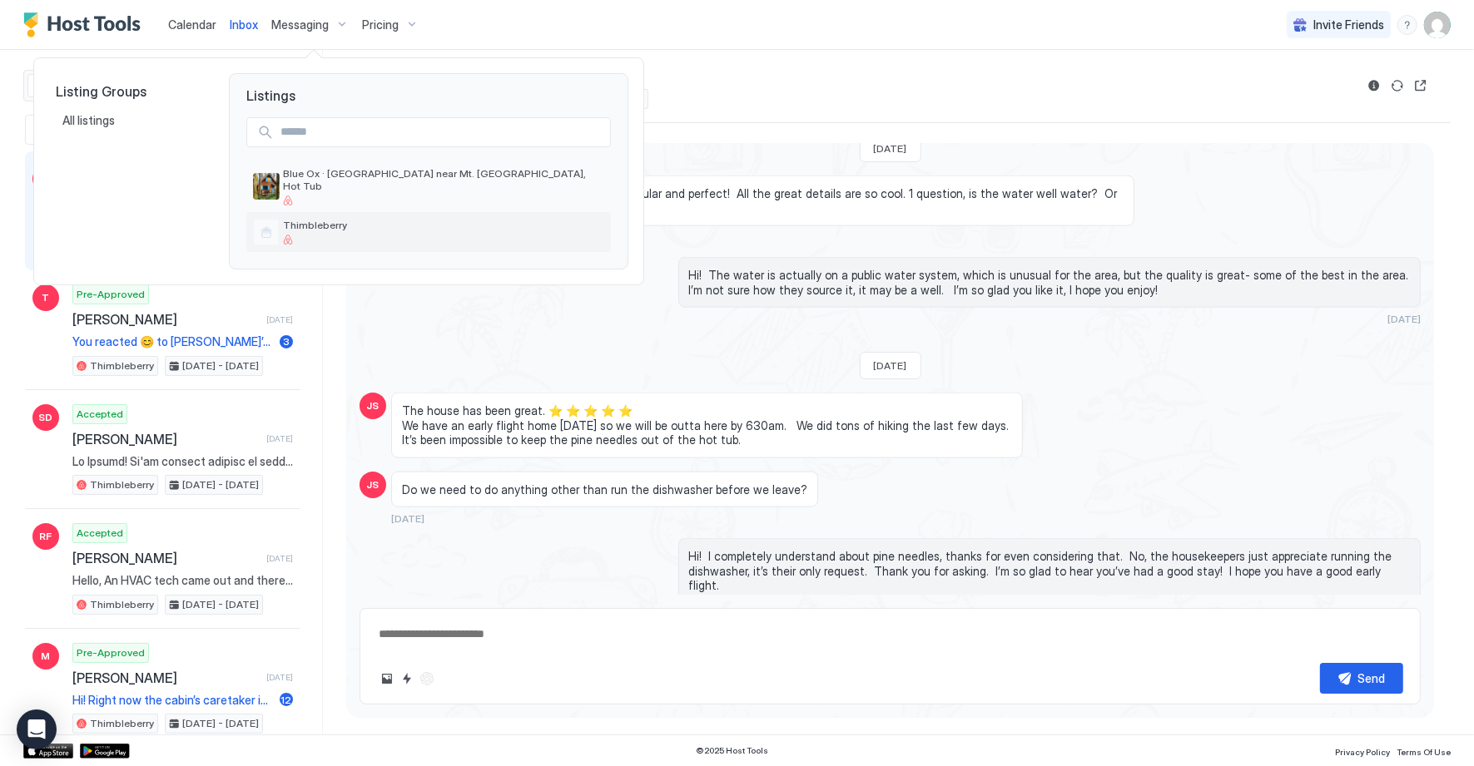 This screenshot has height=766, width=1474. What do you see at coordinates (443, 225) in the screenshot?
I see `span: Thimbleberry` at bounding box center [443, 225].